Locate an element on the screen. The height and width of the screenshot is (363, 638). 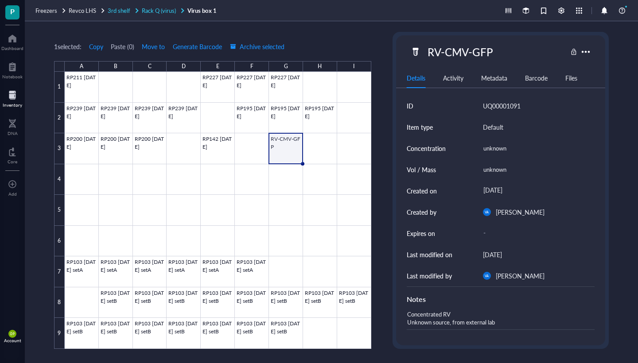
button: Generate Barcode is located at coordinates (197, 47).